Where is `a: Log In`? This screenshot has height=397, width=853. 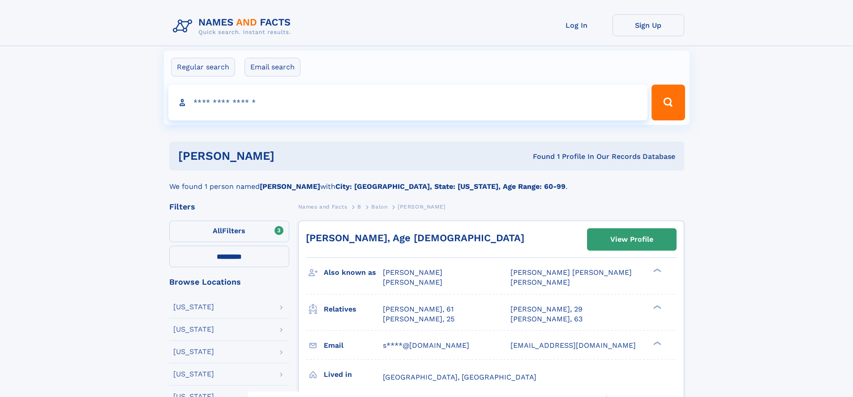
a: Log In is located at coordinates (577, 25).